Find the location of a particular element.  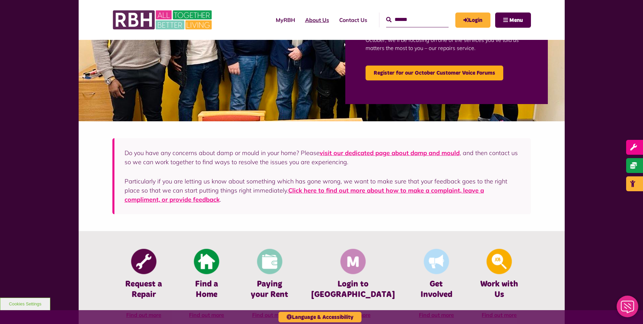

h4: Paying your Rent is located at coordinates (269, 289).